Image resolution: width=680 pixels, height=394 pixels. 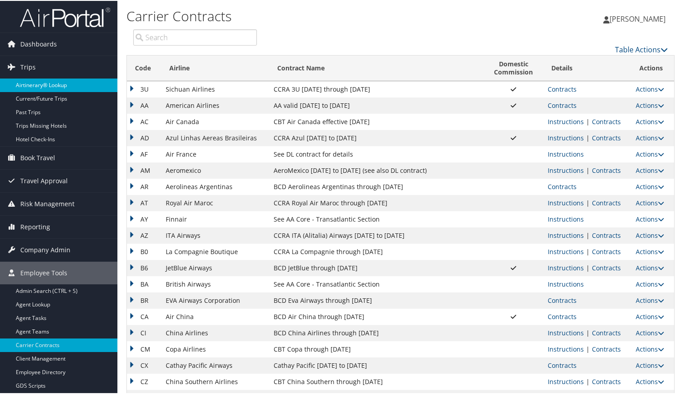 What do you see at coordinates (215, 348) in the screenshot?
I see `td: Copa Airlines` at bounding box center [215, 348].